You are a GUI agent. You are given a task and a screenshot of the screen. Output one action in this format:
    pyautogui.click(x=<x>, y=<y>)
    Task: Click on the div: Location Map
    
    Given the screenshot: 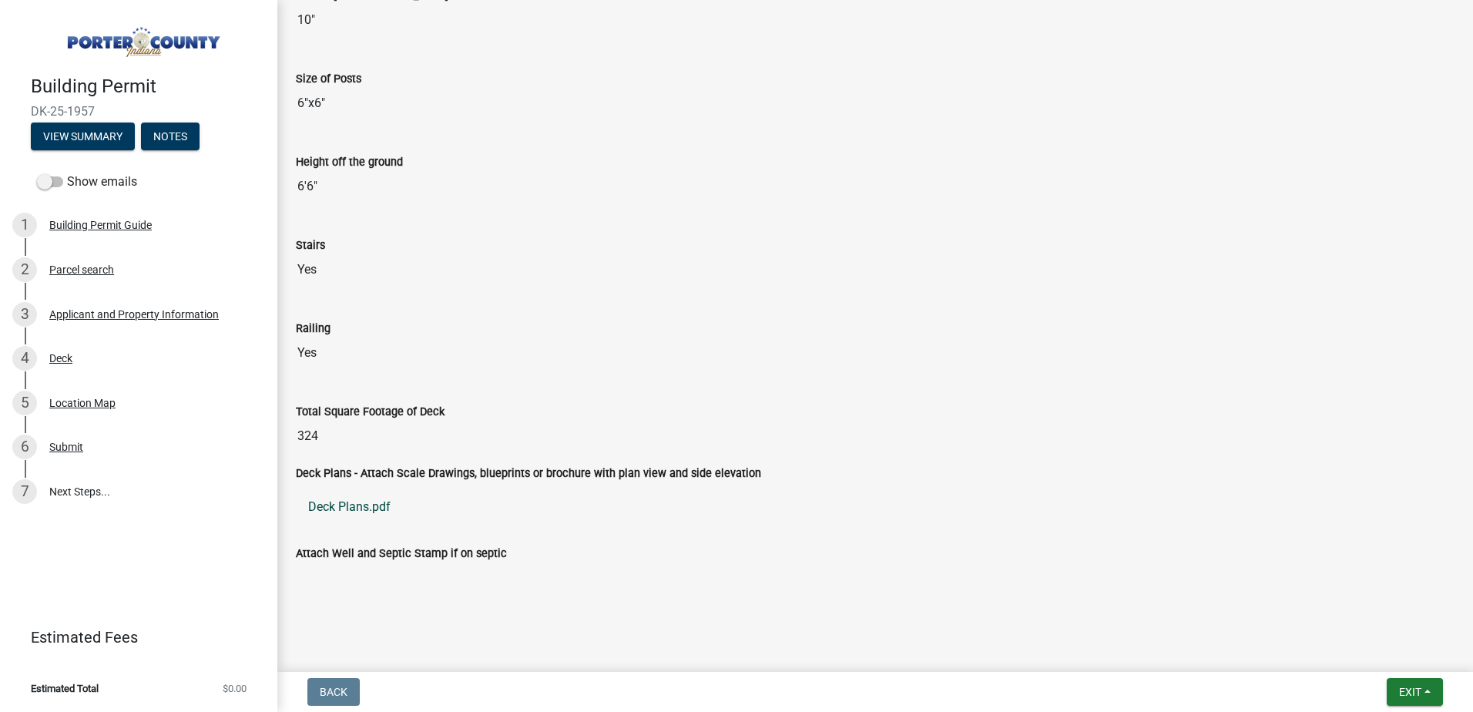 What is the action you would take?
    pyautogui.click(x=82, y=403)
    